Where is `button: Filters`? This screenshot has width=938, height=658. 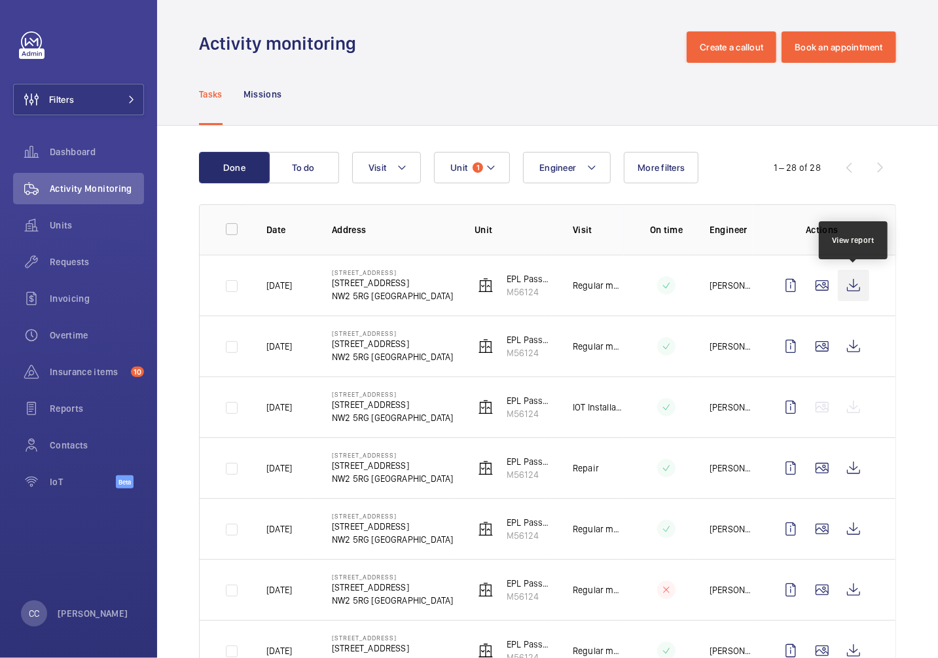
button: Filters is located at coordinates (79, 99).